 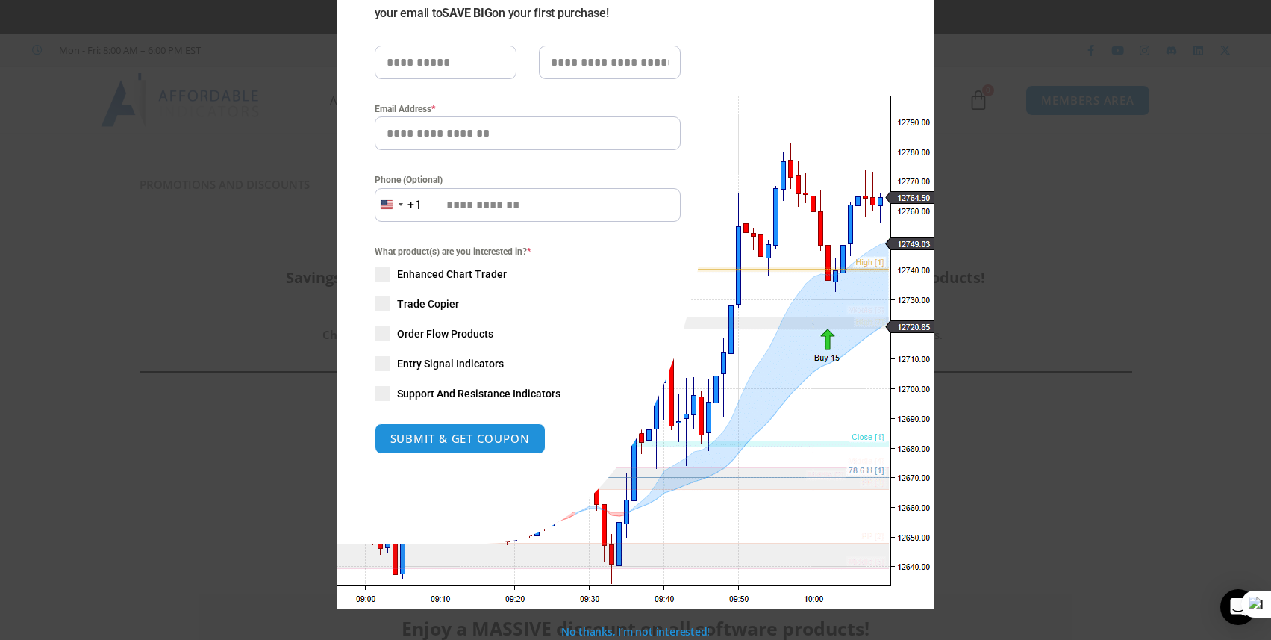 What do you see at coordinates (445, 334) in the screenshot?
I see `span: Order Flow Products` at bounding box center [445, 334].